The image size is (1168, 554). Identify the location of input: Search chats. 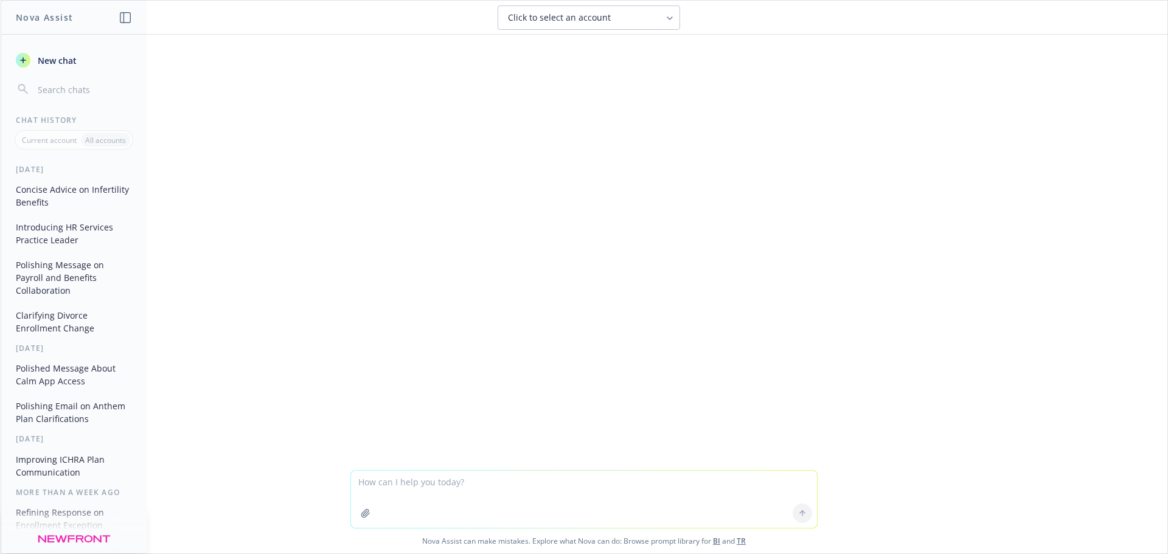
(83, 89).